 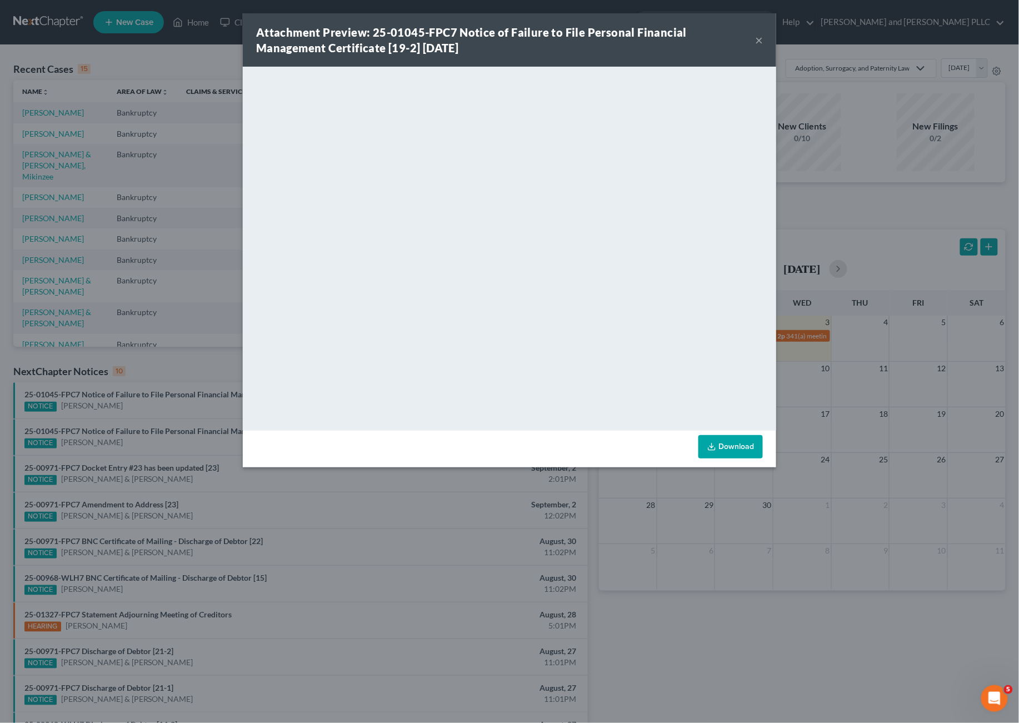 What do you see at coordinates (731, 447) in the screenshot?
I see `a: Download` at bounding box center [731, 447].